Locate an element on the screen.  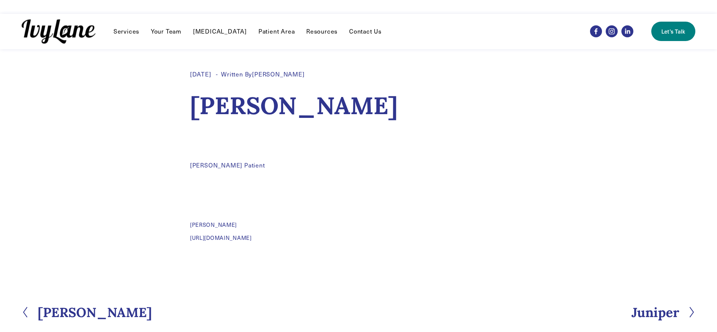
img: Ivy Lane Counseling &mdash; Therapy that works for you is located at coordinates (59, 31).